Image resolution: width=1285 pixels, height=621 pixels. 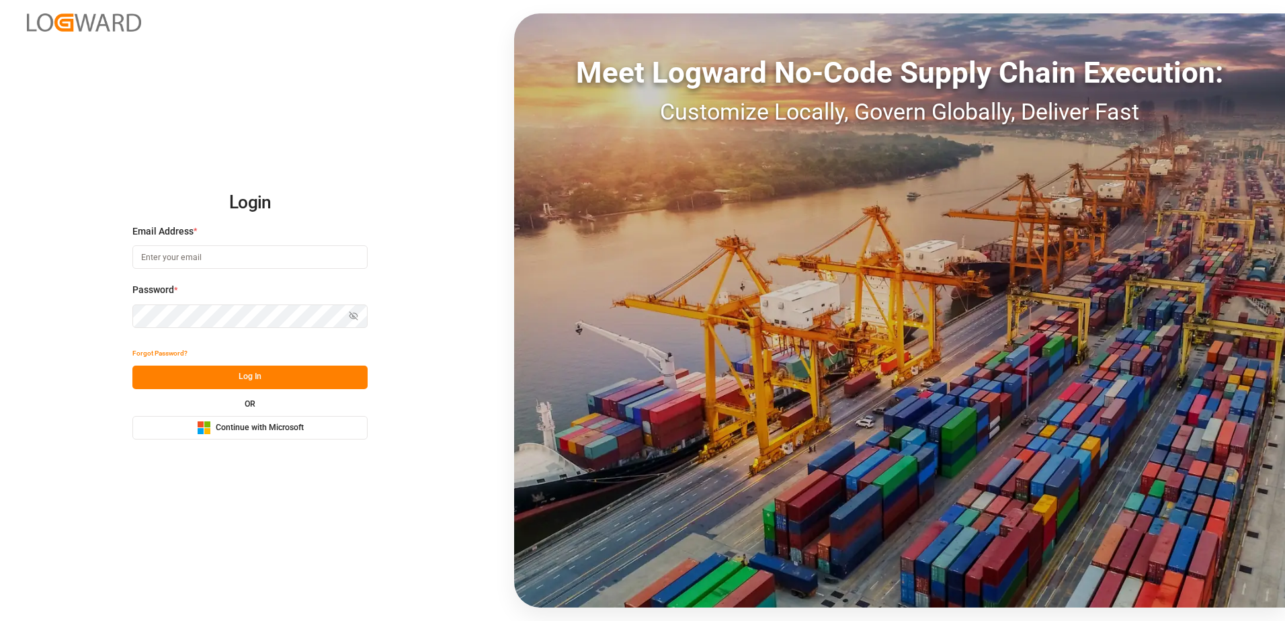 I want to click on button: Continue with Microsoft, so click(x=250, y=427).